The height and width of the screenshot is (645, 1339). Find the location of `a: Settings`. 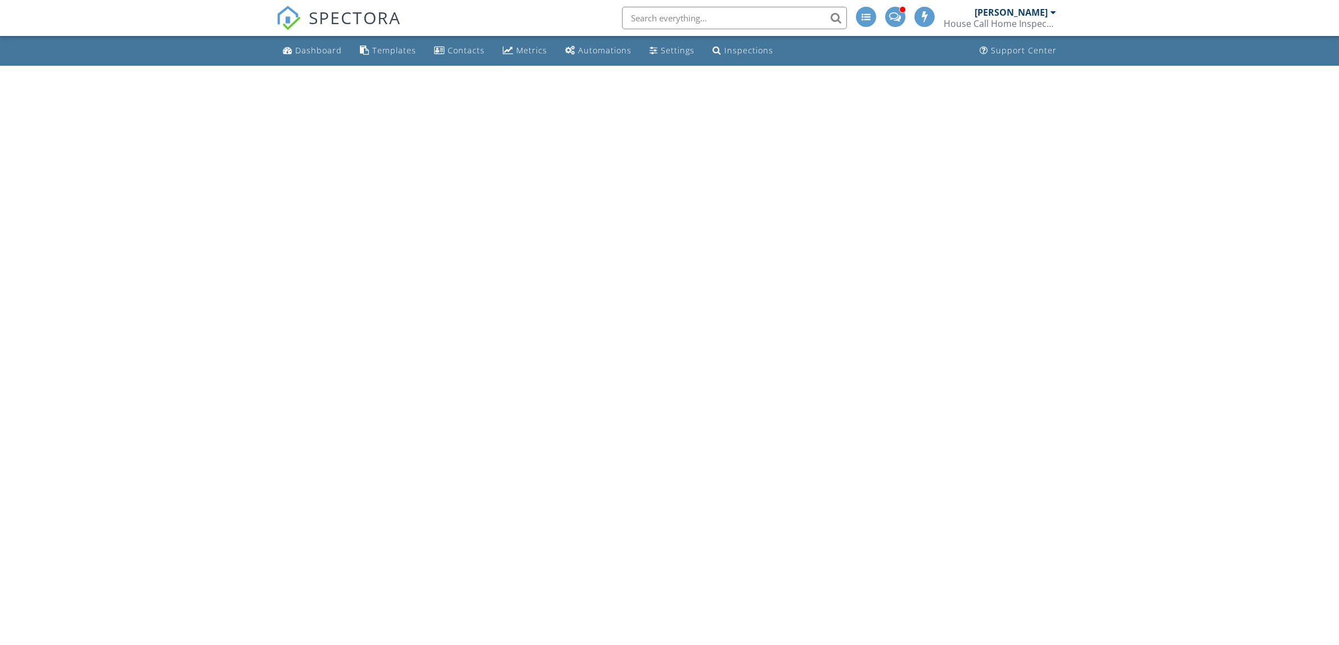

a: Settings is located at coordinates (672, 51).